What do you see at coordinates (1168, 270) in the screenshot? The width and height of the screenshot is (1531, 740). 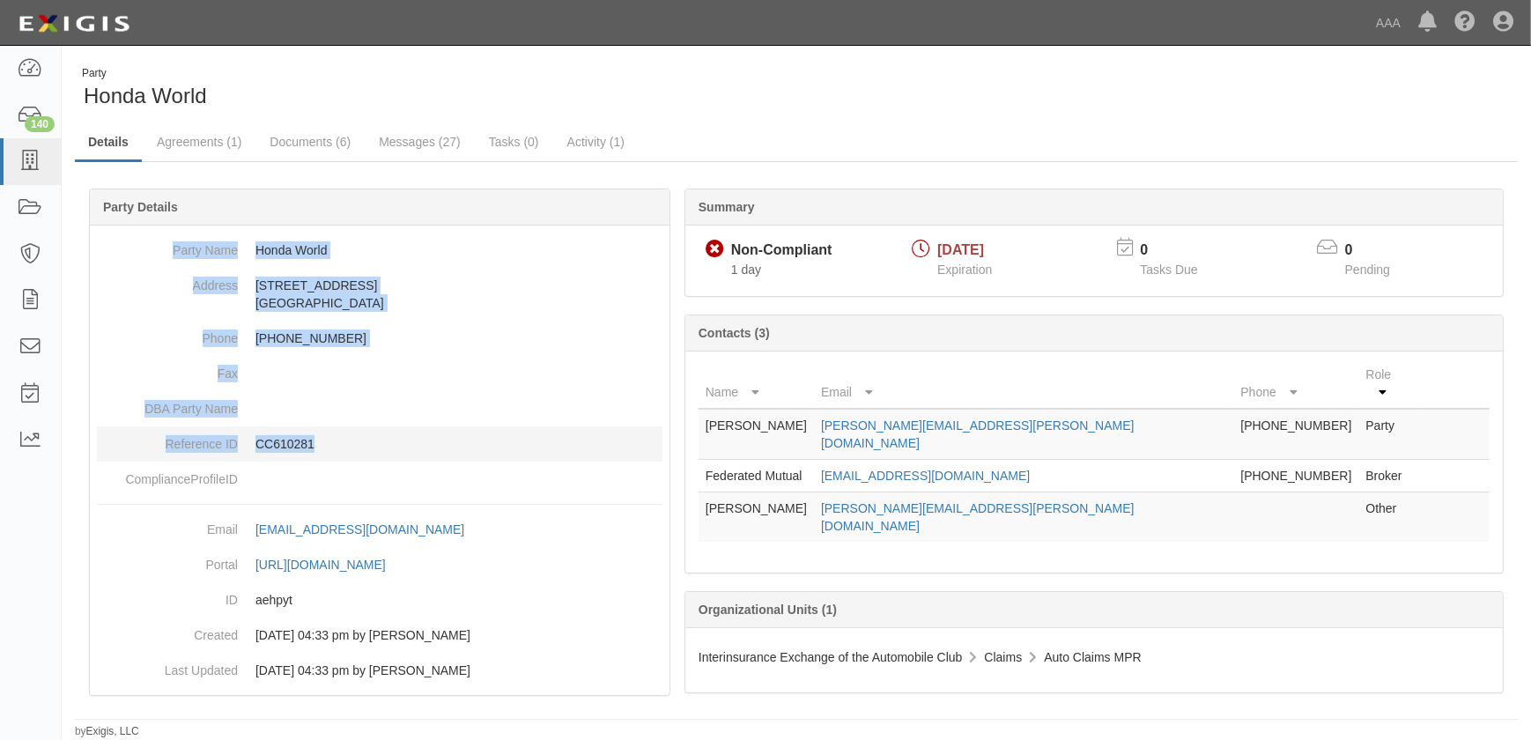 I see `span: Tasks Due` at bounding box center [1168, 270].